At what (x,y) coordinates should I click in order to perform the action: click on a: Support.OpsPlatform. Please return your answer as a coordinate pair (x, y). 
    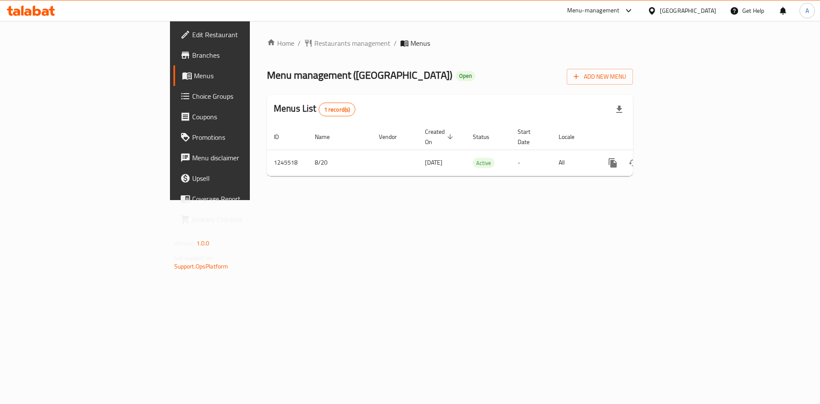
    Looking at the image, I should click on (201, 266).